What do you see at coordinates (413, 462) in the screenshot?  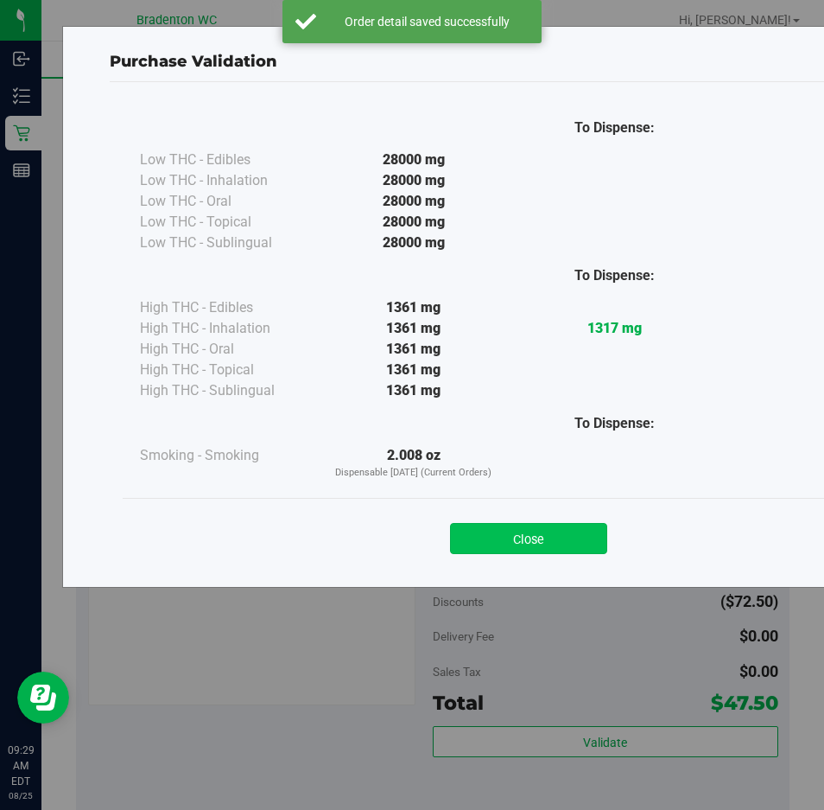 I see `div: 2.008 oz` at bounding box center [413, 462].